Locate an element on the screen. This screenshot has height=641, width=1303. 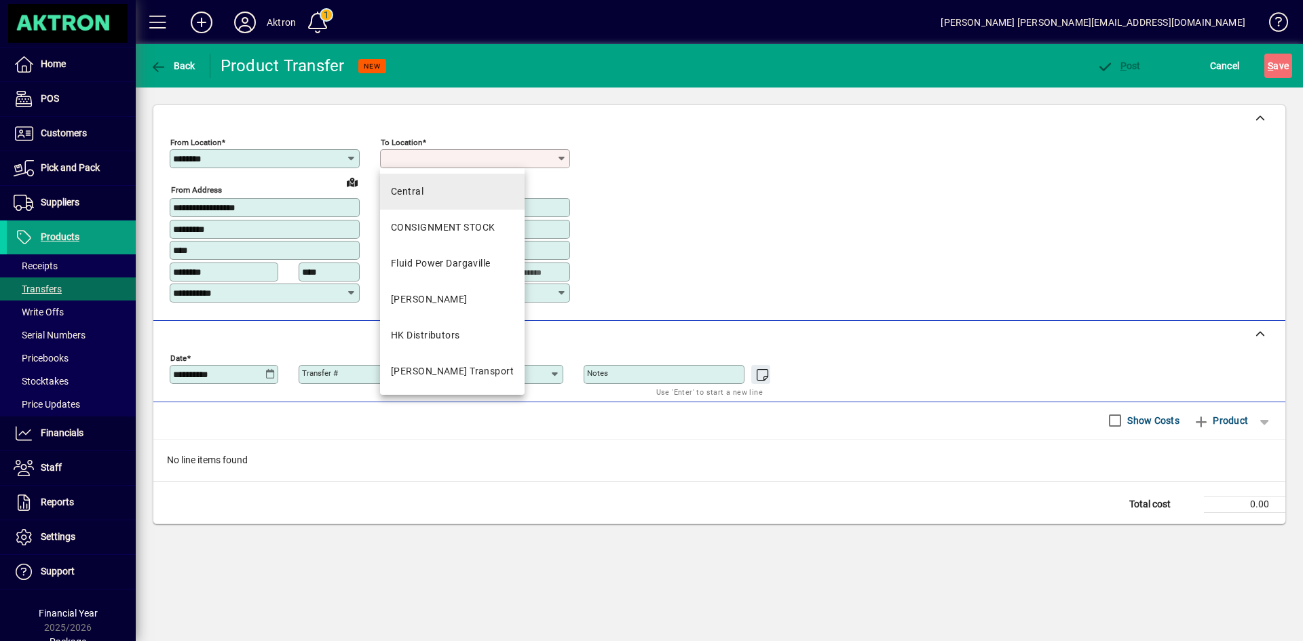
a: Transfers is located at coordinates (71, 289).